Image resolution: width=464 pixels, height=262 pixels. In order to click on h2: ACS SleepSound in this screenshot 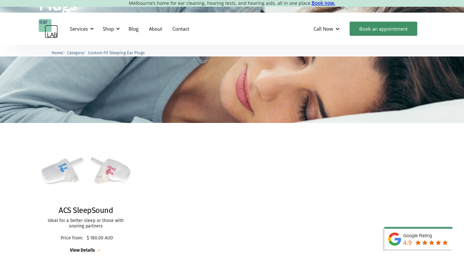, I will do `click(86, 210)`.